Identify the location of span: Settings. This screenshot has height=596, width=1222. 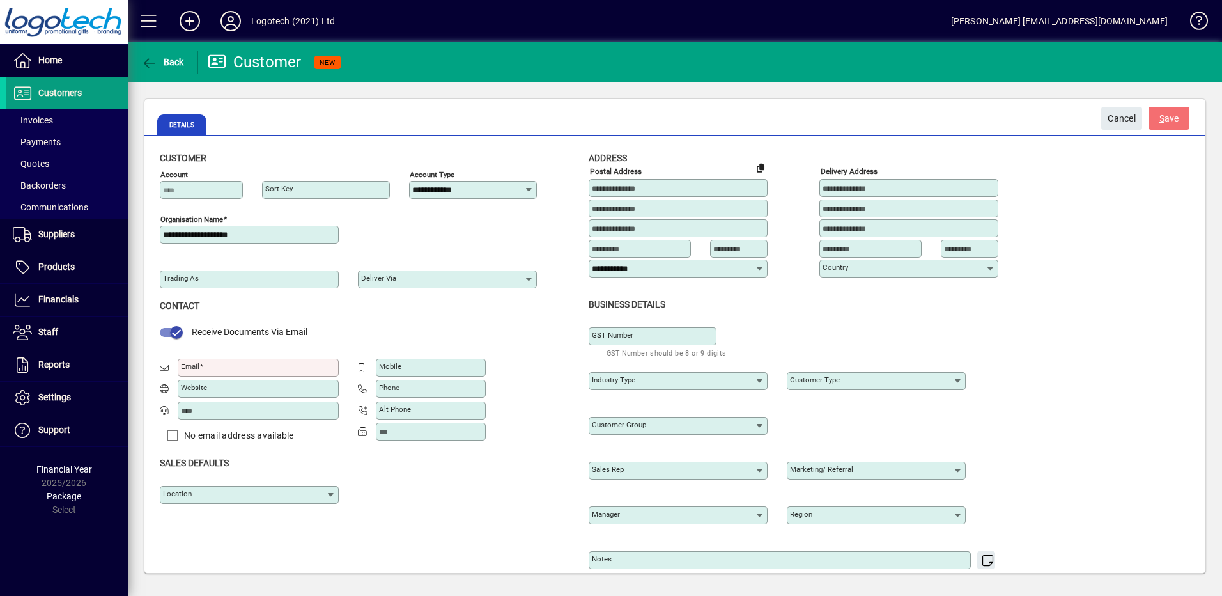
(54, 397).